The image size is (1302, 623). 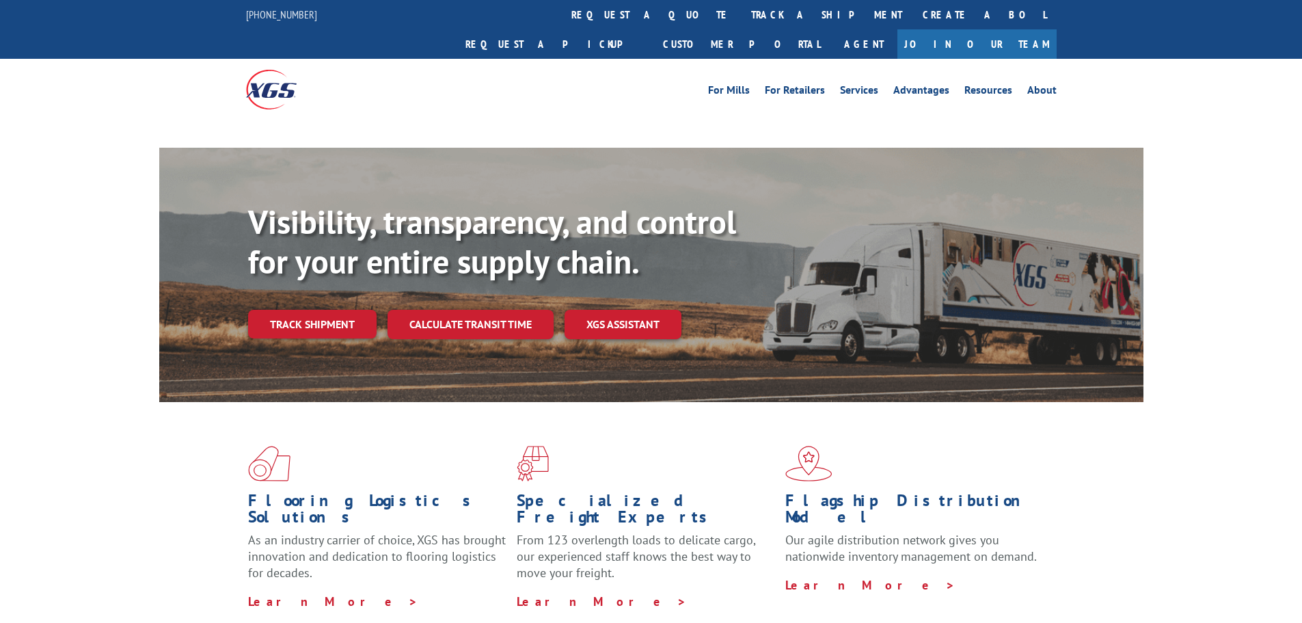 What do you see at coordinates (809, 463) in the screenshot?
I see `img: xgs-icon-flagship-distribution-model-red` at bounding box center [809, 463].